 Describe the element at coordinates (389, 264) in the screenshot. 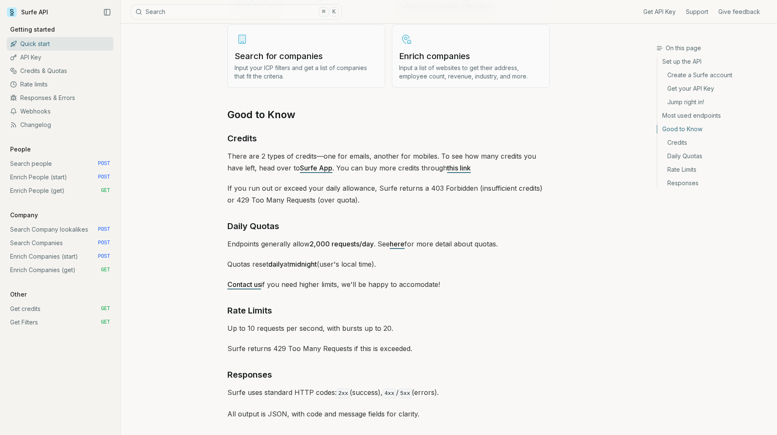

I see `p: Quotas reset at (user's local time).` at that location.